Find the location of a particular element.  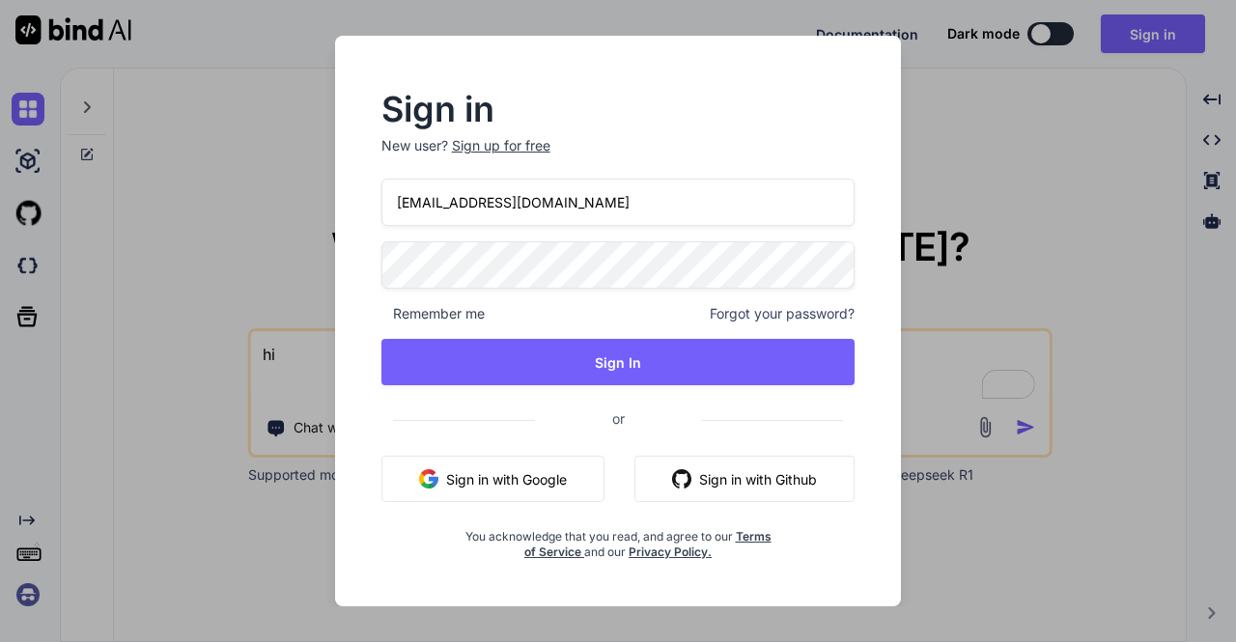

button: Sign in with Google is located at coordinates (492, 479).